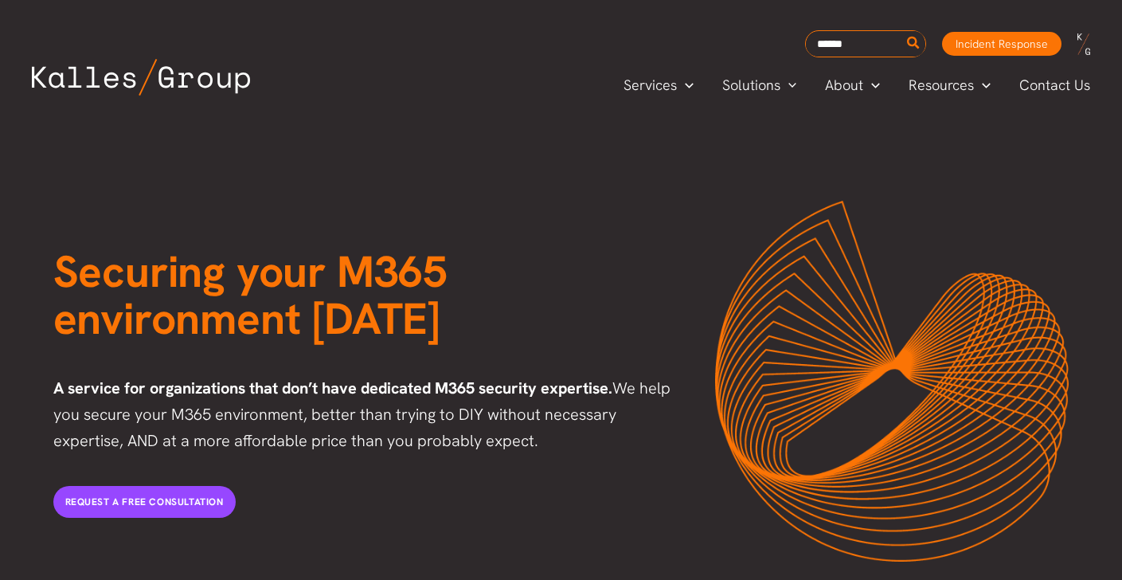  What do you see at coordinates (141, 77) in the screenshot?
I see `img: Kalles Group` at bounding box center [141, 77].